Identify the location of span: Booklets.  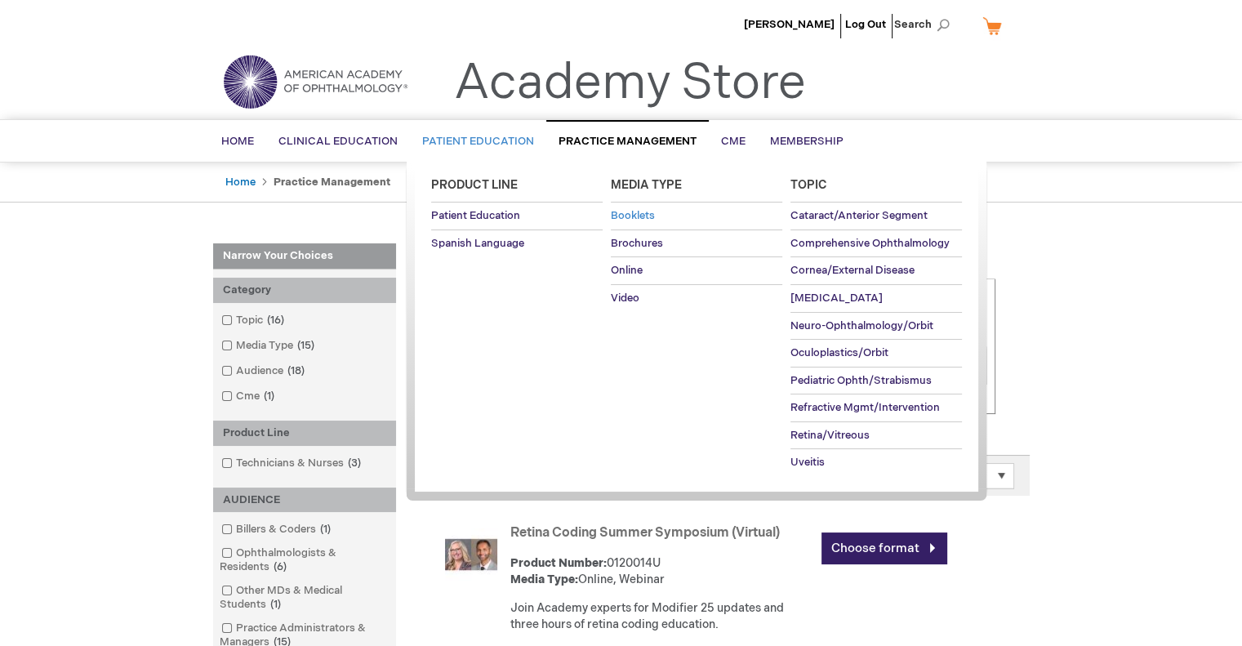
(633, 216).